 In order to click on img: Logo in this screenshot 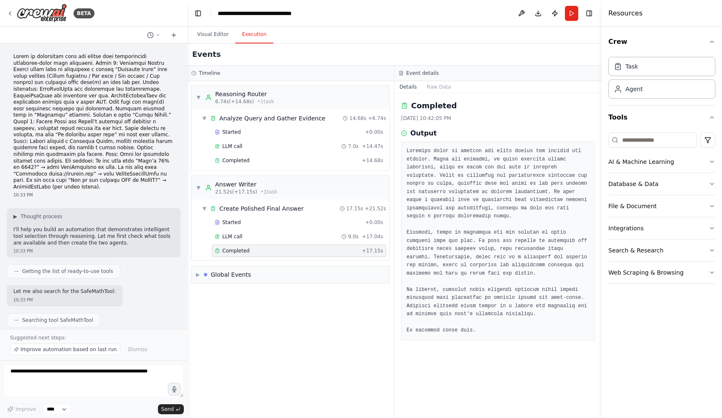, I will do `click(42, 13)`.